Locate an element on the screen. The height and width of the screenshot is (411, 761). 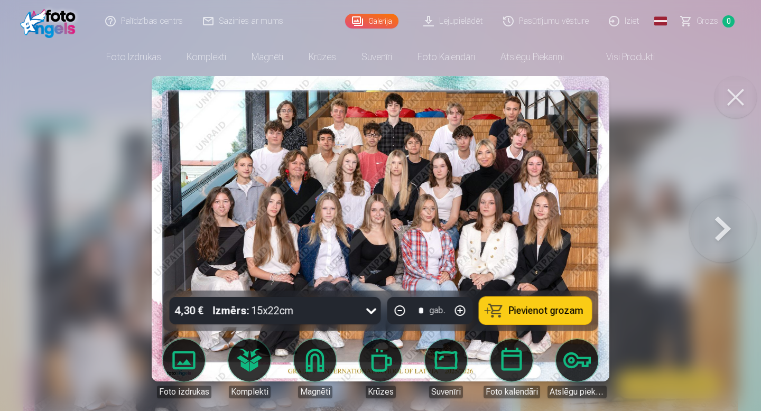
img: /fa1 is located at coordinates (50, 21).